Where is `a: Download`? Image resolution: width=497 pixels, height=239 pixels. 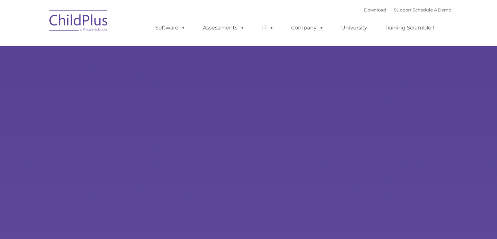 a: Download is located at coordinates (375, 10).